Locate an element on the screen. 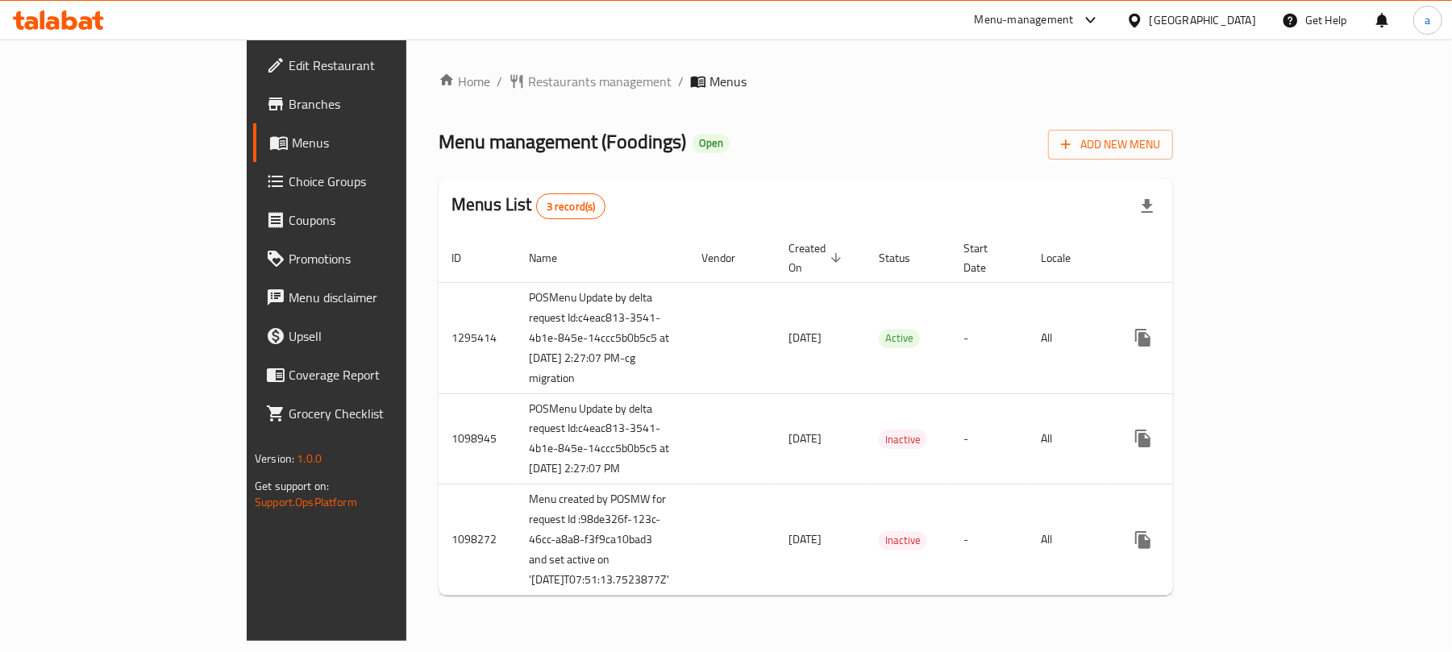 Image resolution: width=1452 pixels, height=652 pixels. span: ID is located at coordinates (467, 258).